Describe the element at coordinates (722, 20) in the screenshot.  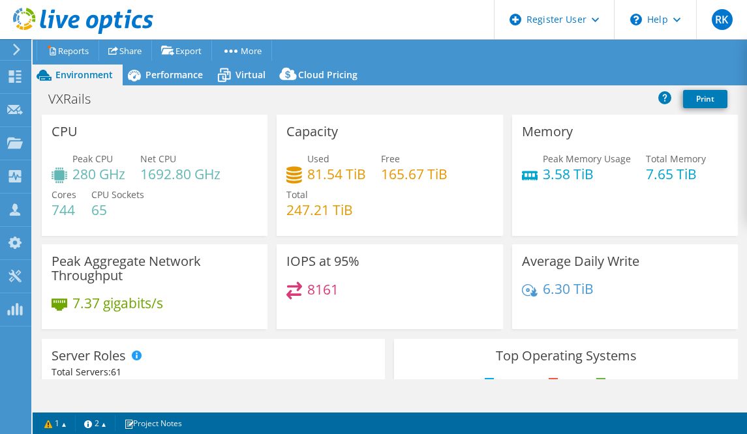
I see `span: RK` at that location.